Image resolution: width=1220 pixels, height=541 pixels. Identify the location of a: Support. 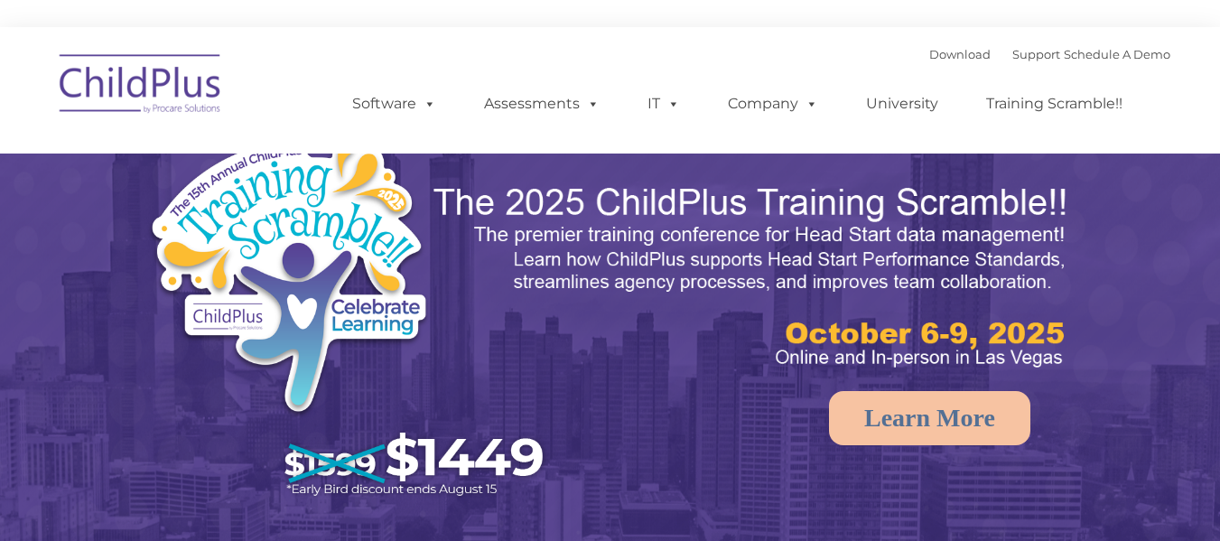
(1036, 54).